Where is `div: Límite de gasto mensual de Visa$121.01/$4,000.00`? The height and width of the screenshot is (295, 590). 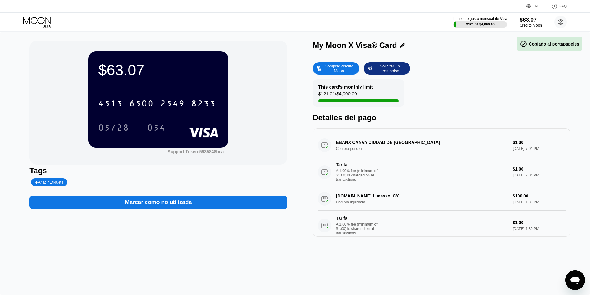 div: Límite de gasto mensual de Visa$121.01/$4,000.00 is located at coordinates (480, 22).